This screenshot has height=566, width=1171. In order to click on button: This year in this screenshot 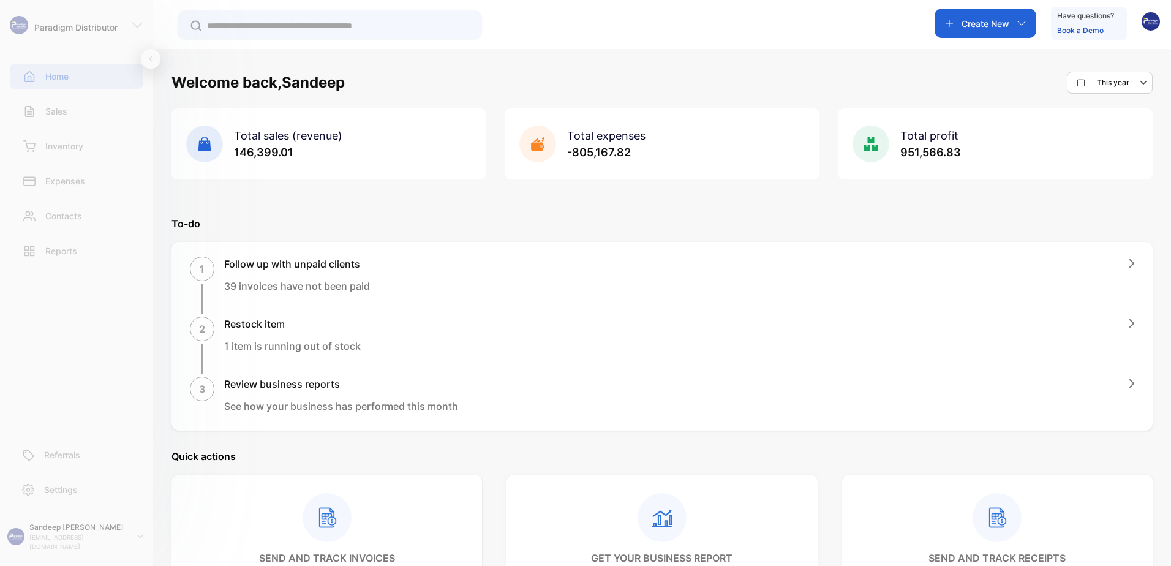, I will do `click(1110, 83)`.